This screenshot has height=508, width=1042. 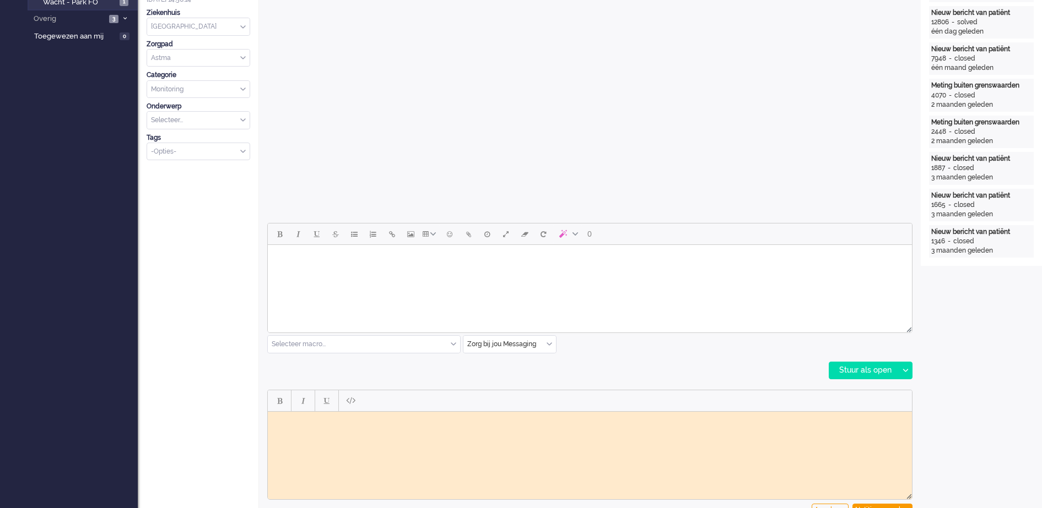 What do you see at coordinates (198, 44) in the screenshot?
I see `div: Zorgpad` at bounding box center [198, 44].